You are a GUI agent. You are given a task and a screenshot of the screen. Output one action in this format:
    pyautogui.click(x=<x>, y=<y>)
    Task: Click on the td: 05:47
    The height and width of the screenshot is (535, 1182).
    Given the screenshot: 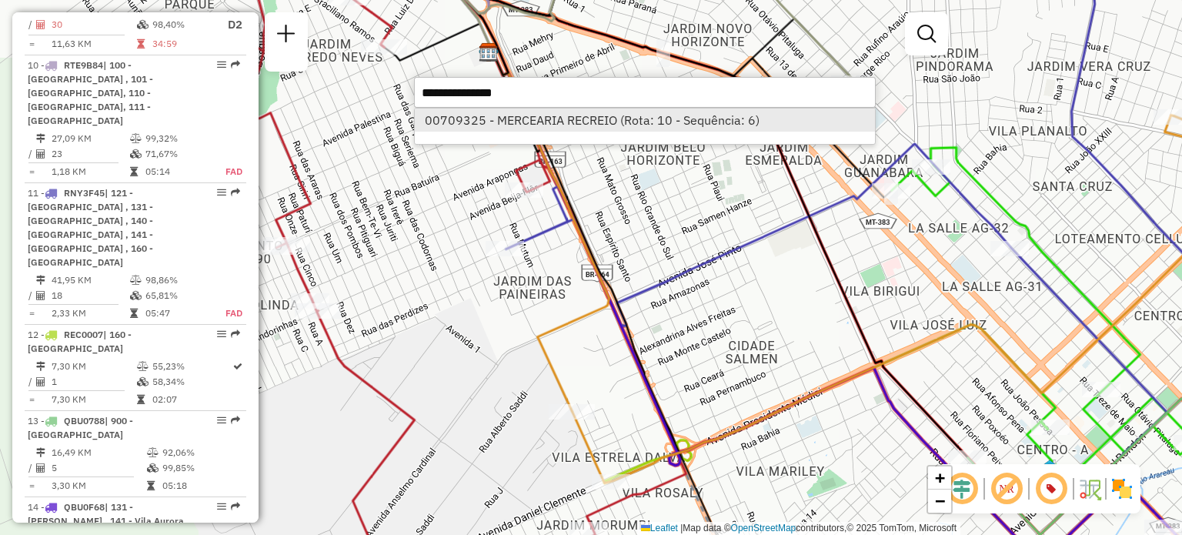 What is the action you would take?
    pyautogui.click(x=176, y=313)
    